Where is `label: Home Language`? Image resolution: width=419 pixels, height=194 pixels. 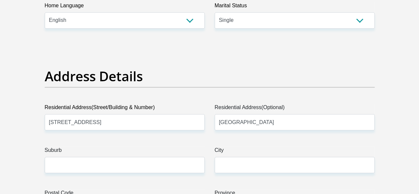 label: Home Language is located at coordinates (125, 7).